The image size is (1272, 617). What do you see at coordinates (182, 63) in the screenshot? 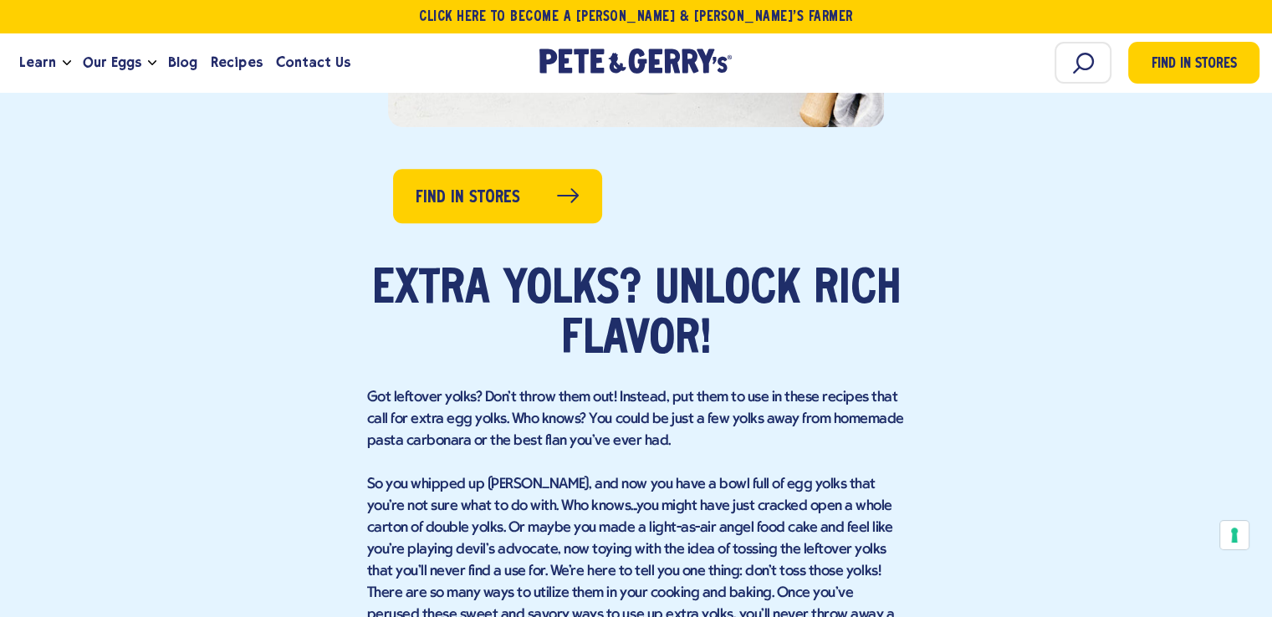
I see `a: Blog` at bounding box center [182, 63].